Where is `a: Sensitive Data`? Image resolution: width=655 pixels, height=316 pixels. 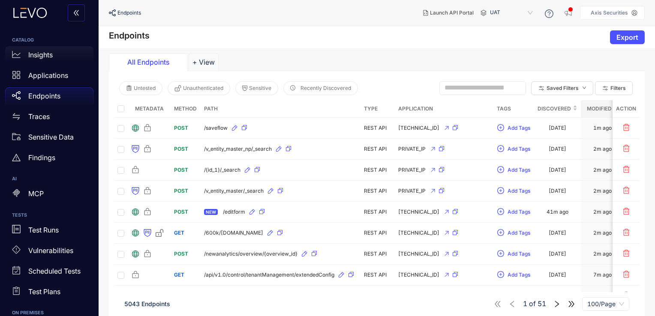 a: Sensitive Data is located at coordinates (49, 139).